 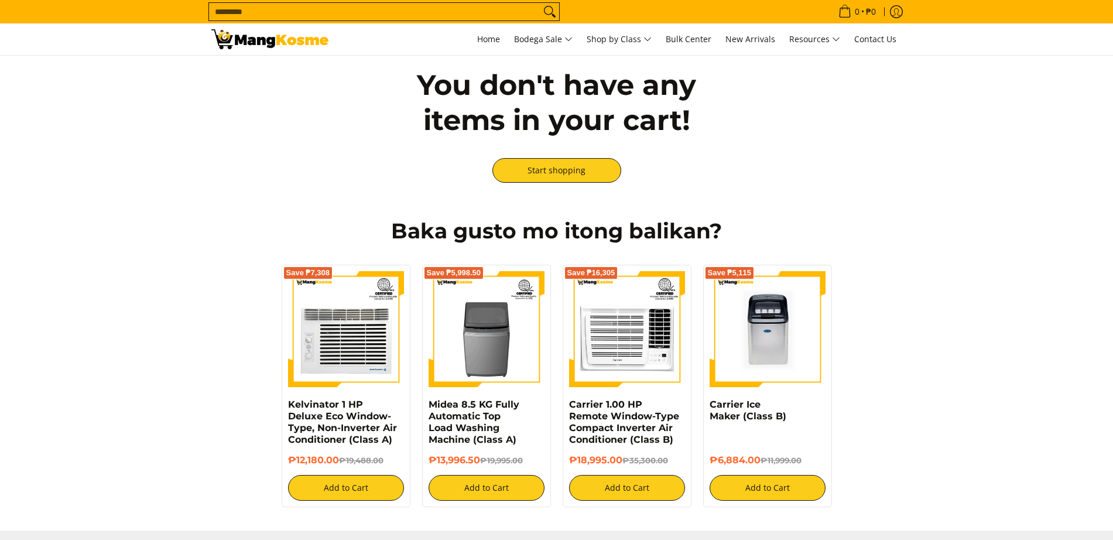 What do you see at coordinates (624, 422) in the screenshot?
I see `a: Carrier 1.00 HP Remote Window-Type Compact Inverter Air Conditioner (Class B)` at bounding box center [624, 422].